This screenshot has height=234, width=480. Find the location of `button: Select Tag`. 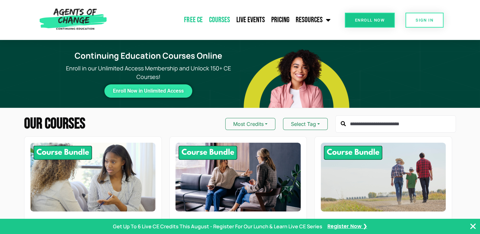

button: Select Tag is located at coordinates (305, 124).